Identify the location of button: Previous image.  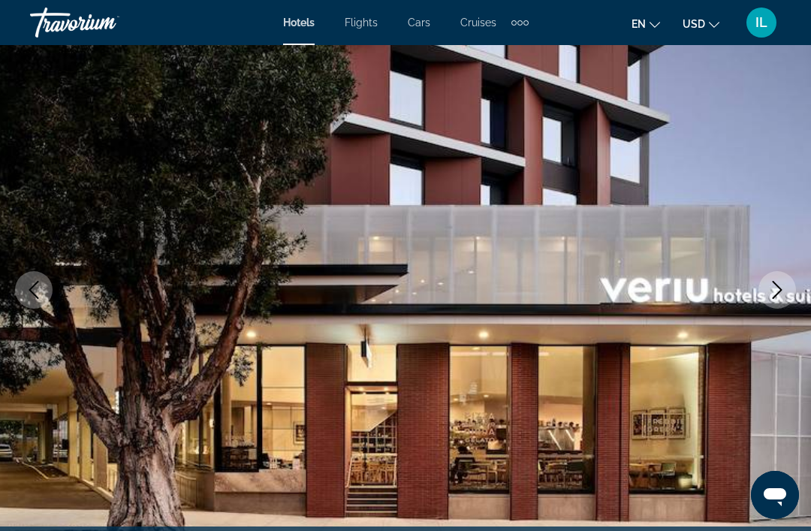
(34, 290).